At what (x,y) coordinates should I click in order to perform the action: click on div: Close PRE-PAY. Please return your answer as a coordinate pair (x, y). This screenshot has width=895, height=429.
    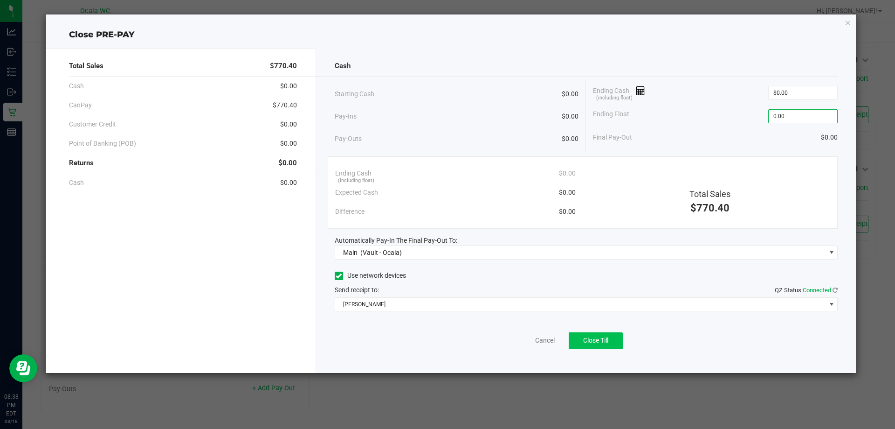
    Looking at the image, I should click on (451, 35).